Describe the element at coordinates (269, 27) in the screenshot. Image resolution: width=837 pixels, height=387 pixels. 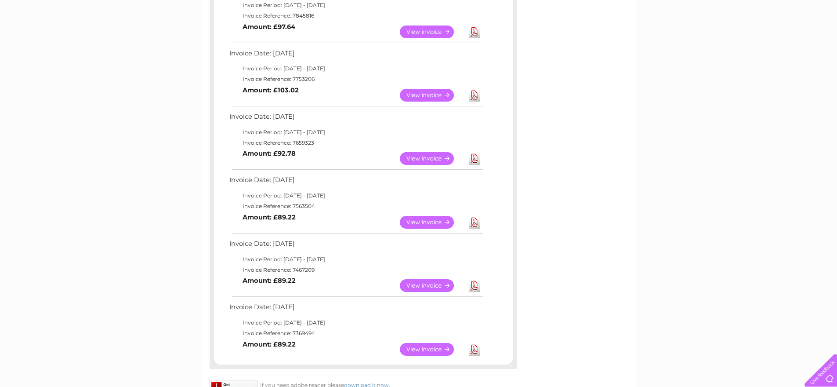
I see `b: Amount: £97.64` at that location.